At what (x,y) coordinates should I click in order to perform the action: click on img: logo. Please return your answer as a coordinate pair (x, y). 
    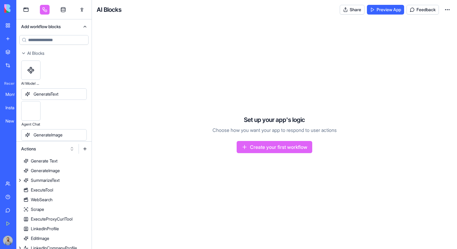
    Looking at the image, I should click on (23, 8).